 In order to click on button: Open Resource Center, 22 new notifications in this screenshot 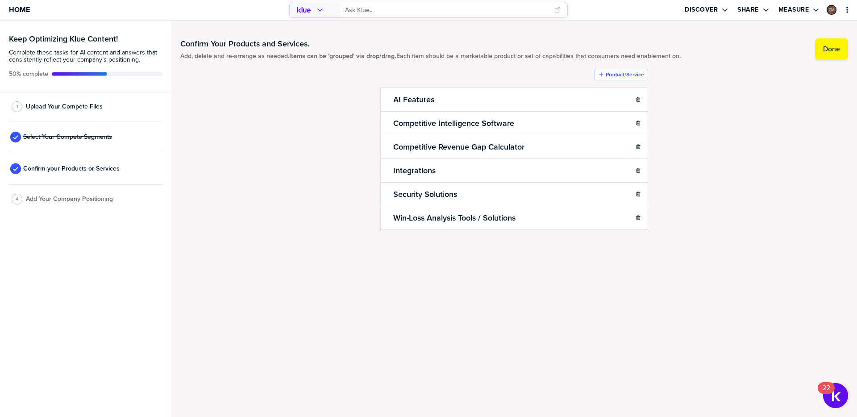, I will do `click(835, 395)`.